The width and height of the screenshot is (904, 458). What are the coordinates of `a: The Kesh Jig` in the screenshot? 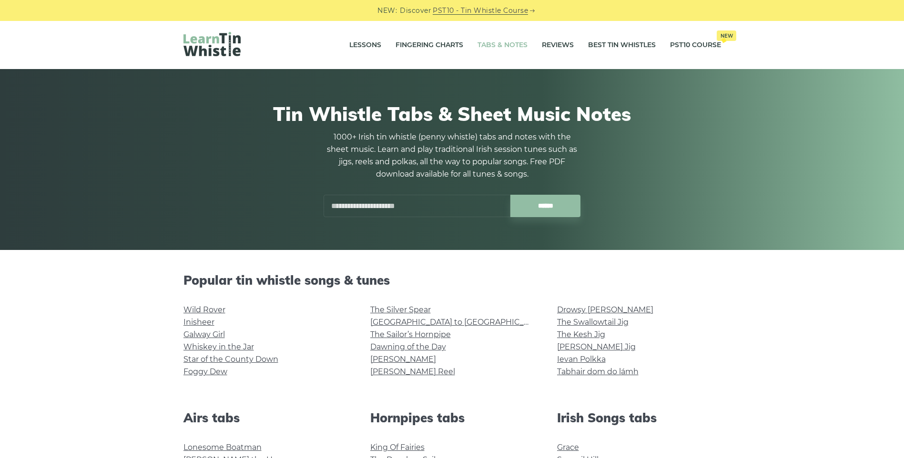 It's located at (581, 334).